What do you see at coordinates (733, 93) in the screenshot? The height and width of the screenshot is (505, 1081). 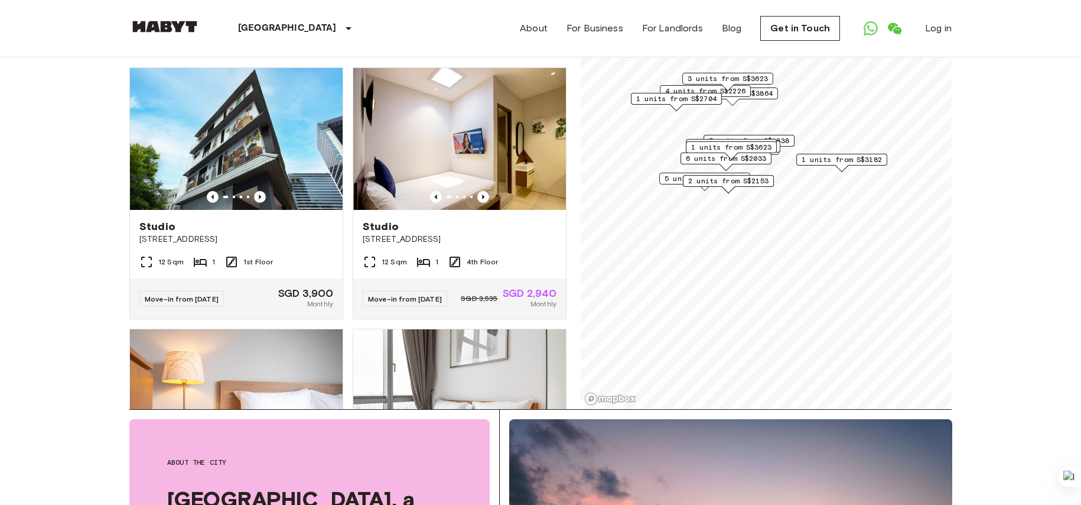 I see `span: 1 units from S$3864` at bounding box center [733, 93].